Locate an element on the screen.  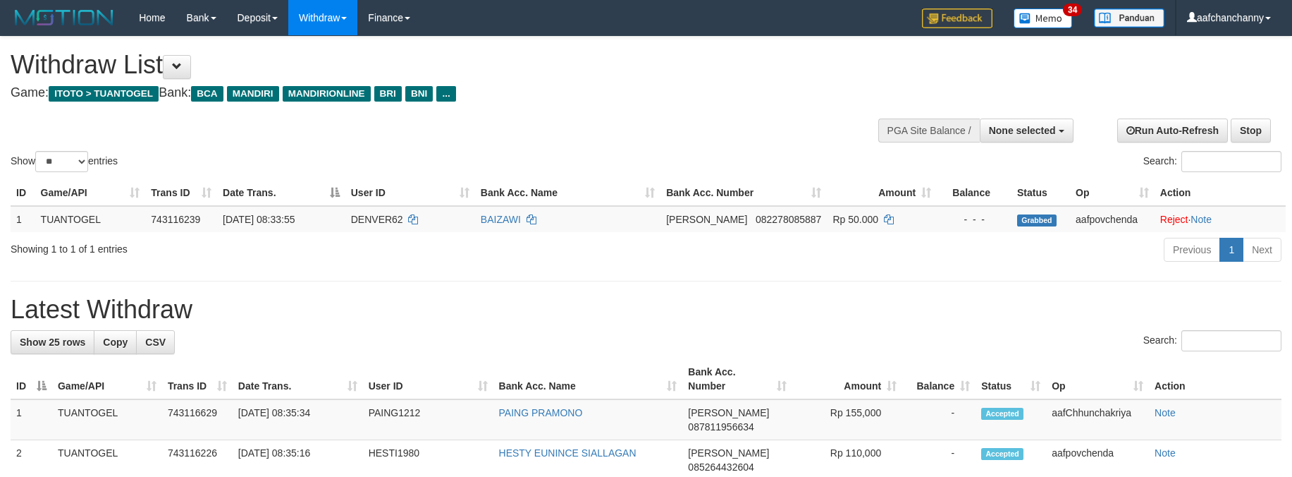
span: BCA is located at coordinates (207, 94).